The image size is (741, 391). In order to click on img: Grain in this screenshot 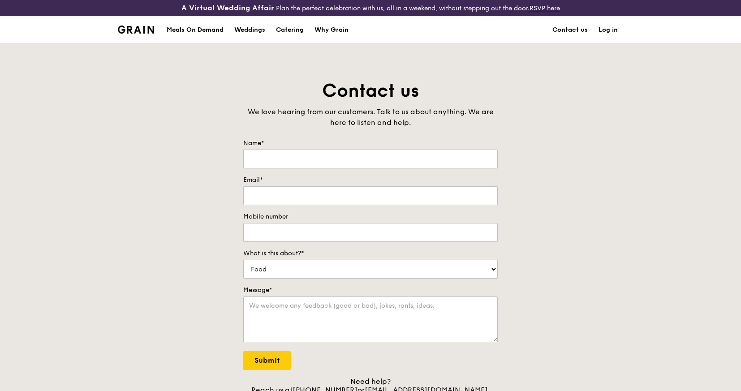, I will do `click(136, 30)`.